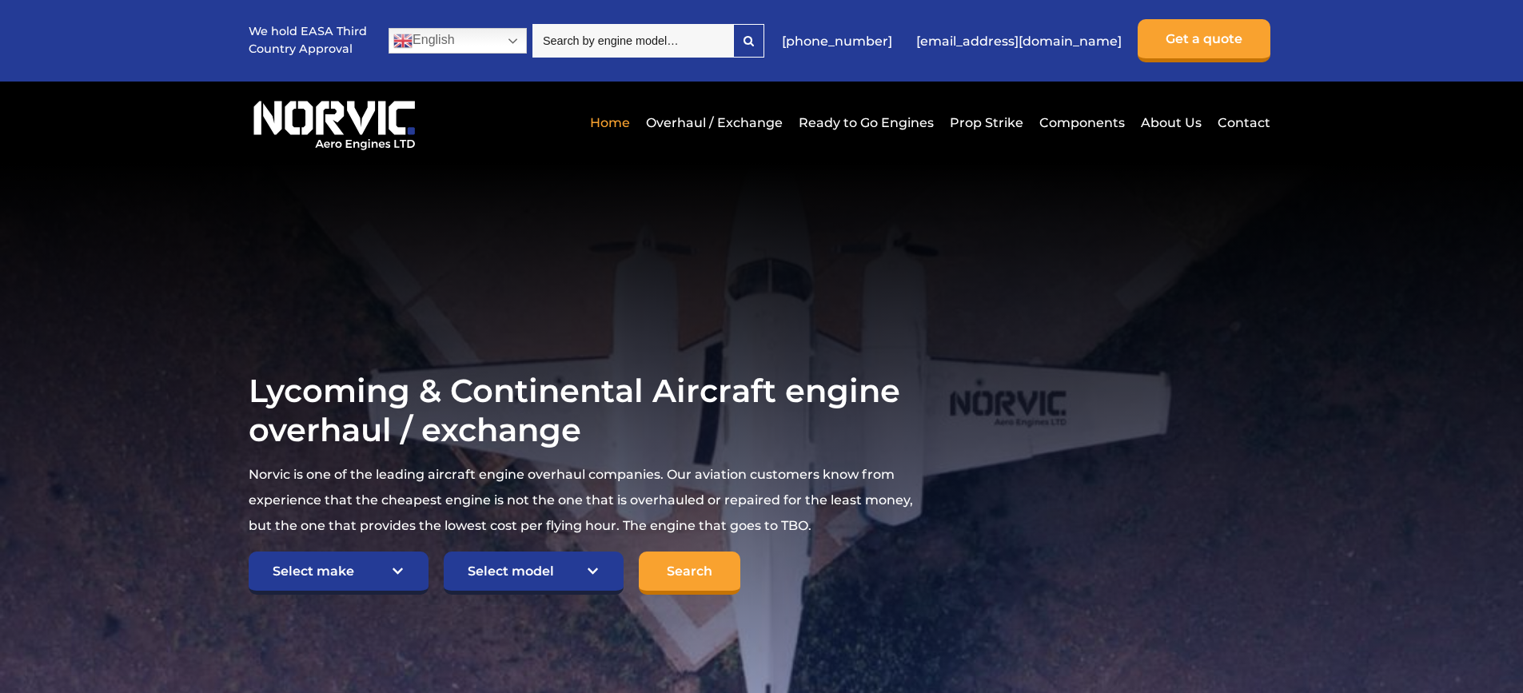 The width and height of the screenshot is (1523, 693). I want to click on a: Overhaul / Exchange, so click(714, 122).